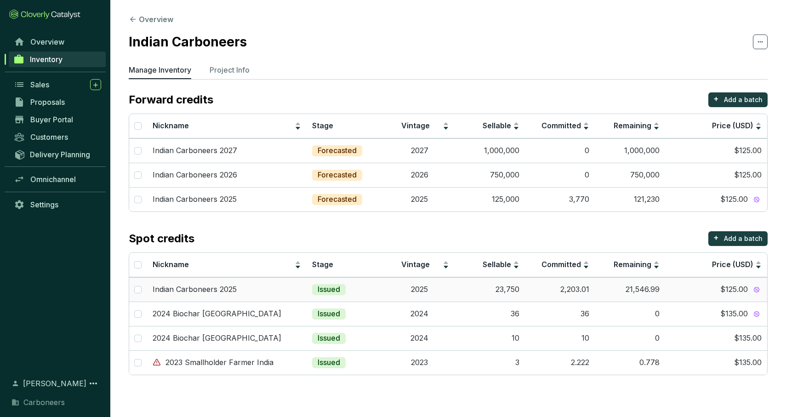  Describe the element at coordinates (560, 289) in the screenshot. I see `td: 2,203.01` at that location.